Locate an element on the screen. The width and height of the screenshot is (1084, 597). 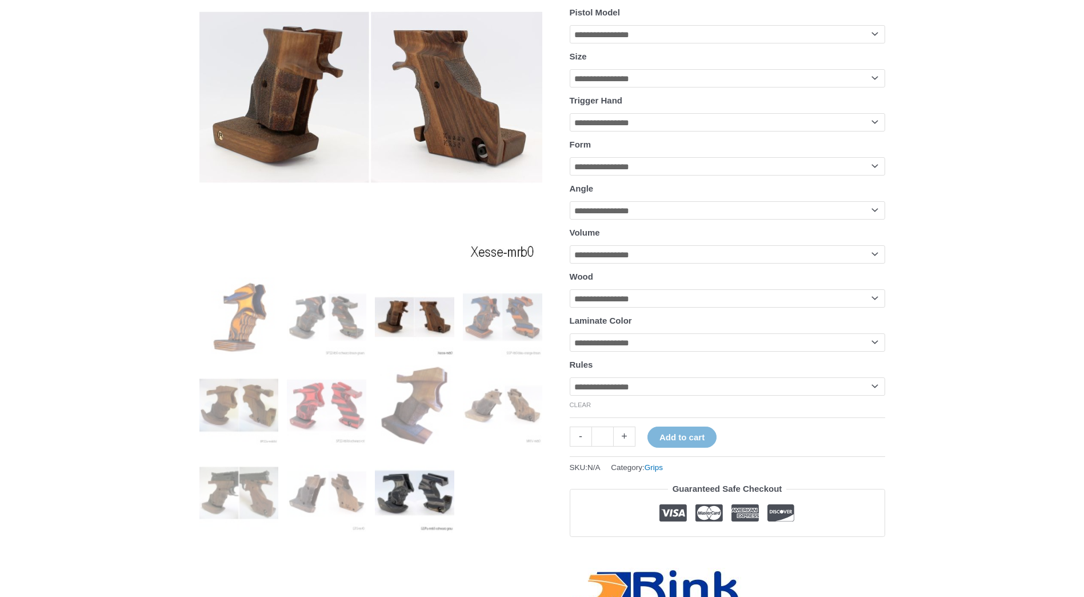
a: Grips is located at coordinates (654, 467).